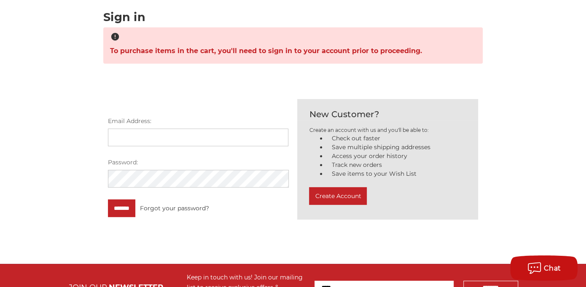  I want to click on h2: New Customer?, so click(388, 114).